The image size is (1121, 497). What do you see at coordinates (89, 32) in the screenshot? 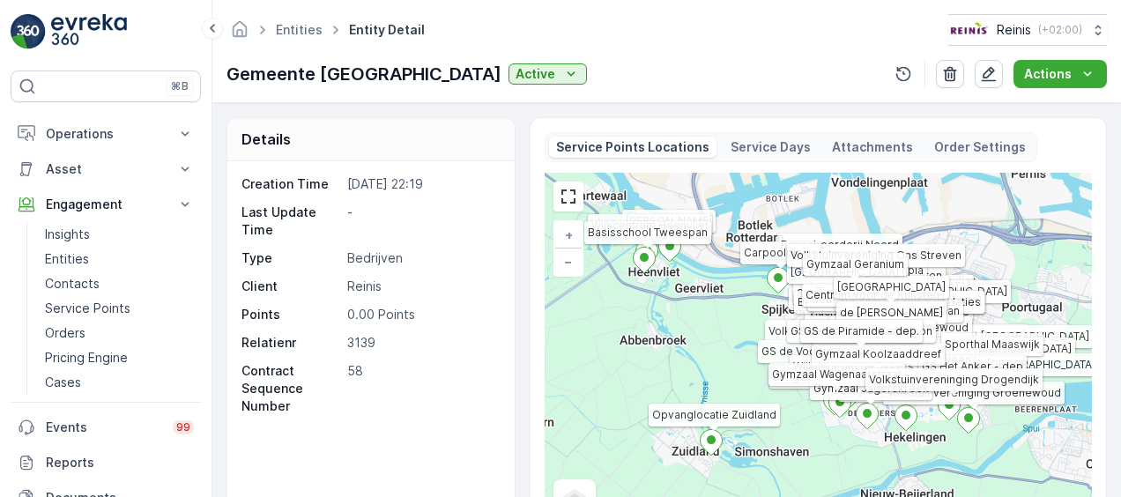
I see `img: logo_light-DOdMpM7g.png` at bounding box center [89, 32].